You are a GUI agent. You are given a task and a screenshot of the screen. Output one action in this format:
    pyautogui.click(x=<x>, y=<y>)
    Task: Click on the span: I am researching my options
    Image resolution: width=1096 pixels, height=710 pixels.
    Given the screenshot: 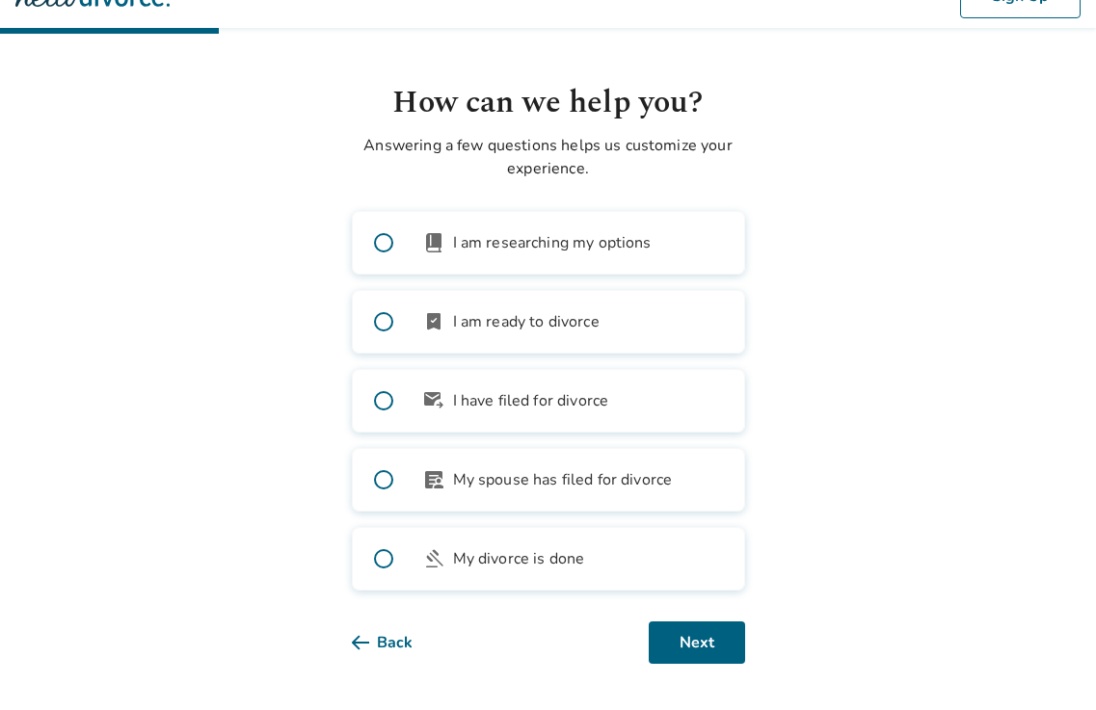 What is the action you would take?
    pyautogui.click(x=552, y=243)
    